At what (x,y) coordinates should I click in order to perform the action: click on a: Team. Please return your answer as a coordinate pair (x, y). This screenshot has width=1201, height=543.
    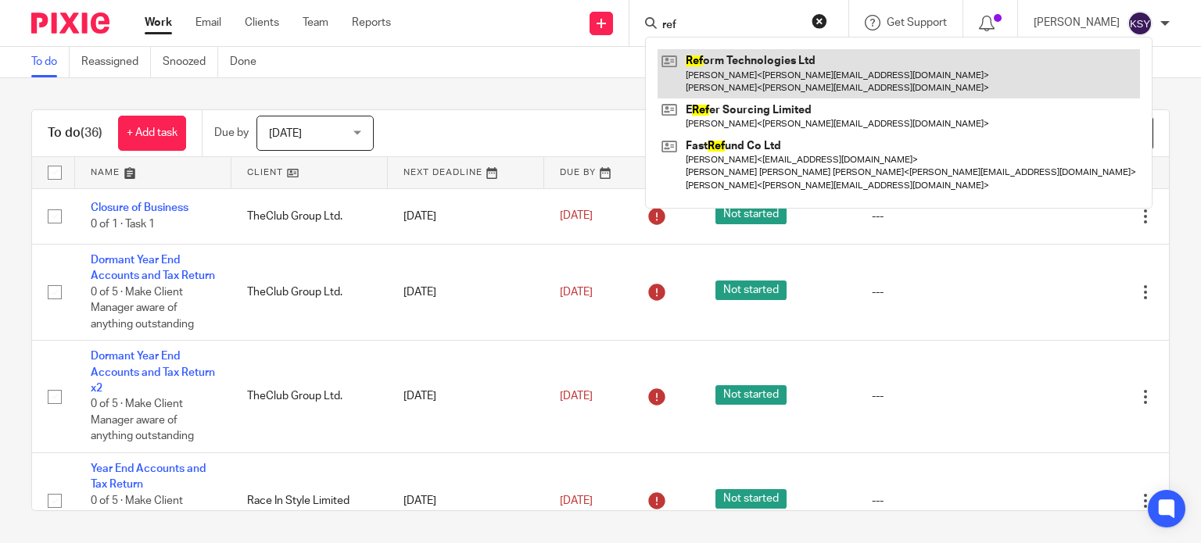
    Looking at the image, I should click on (315, 23).